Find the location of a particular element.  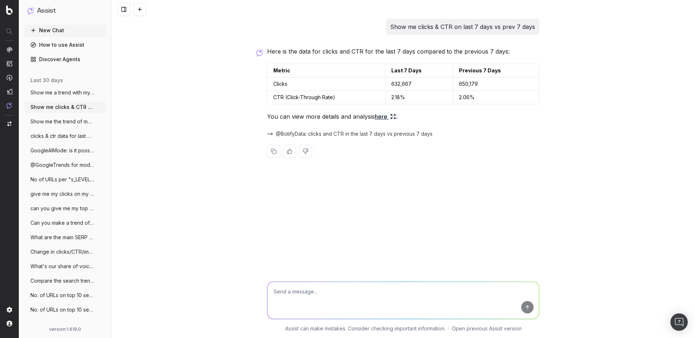

img: Studio is located at coordinates (9, 92).